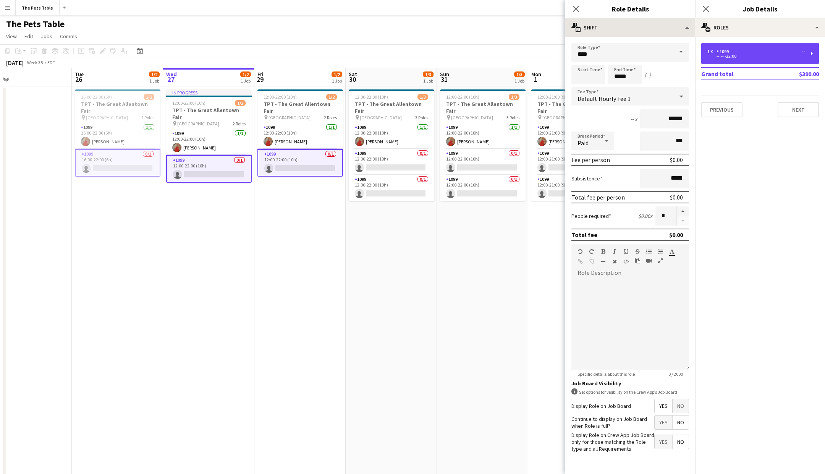 Image resolution: width=825 pixels, height=474 pixels. I want to click on span: 31, so click(444, 79).